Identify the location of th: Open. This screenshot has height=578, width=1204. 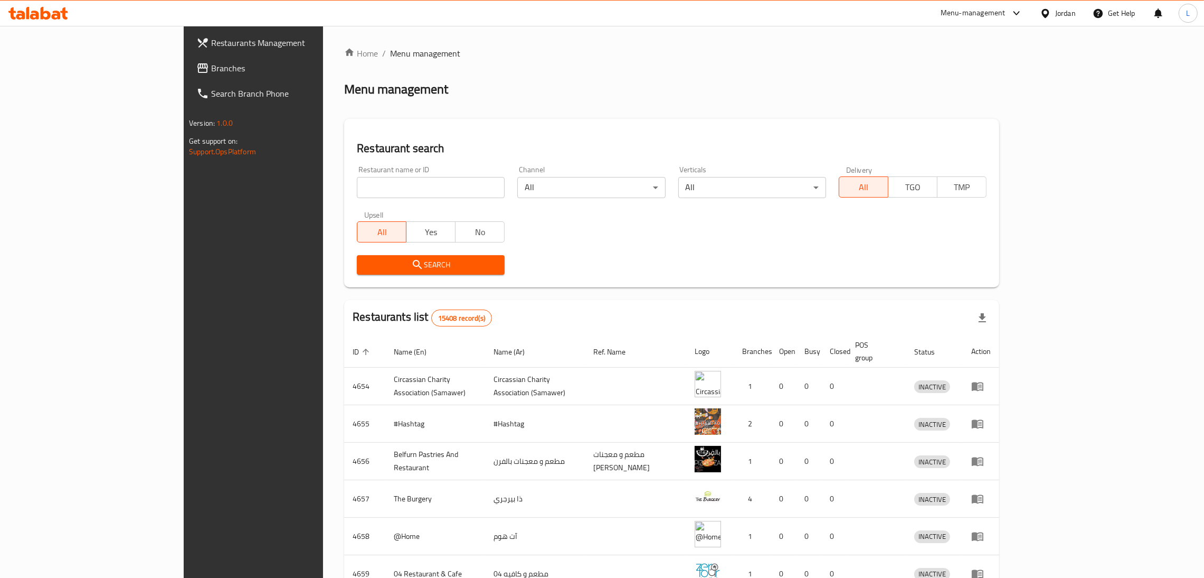
(784, 351).